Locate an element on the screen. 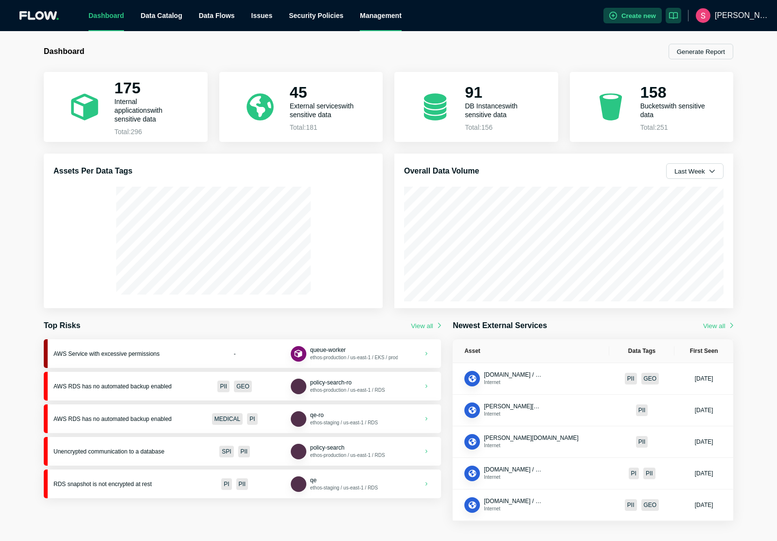 This screenshot has width=777, height=541. h3: Overall Data Volume is located at coordinates (442, 171).